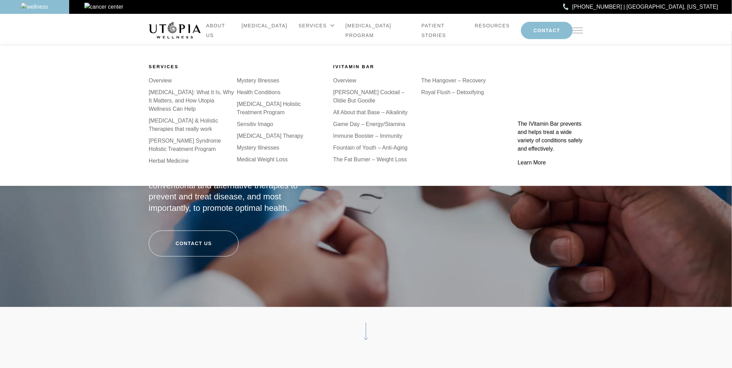 This screenshot has width=732, height=368. Describe the element at coordinates (169, 161) in the screenshot. I see `a: Herbal Medicine` at that location.